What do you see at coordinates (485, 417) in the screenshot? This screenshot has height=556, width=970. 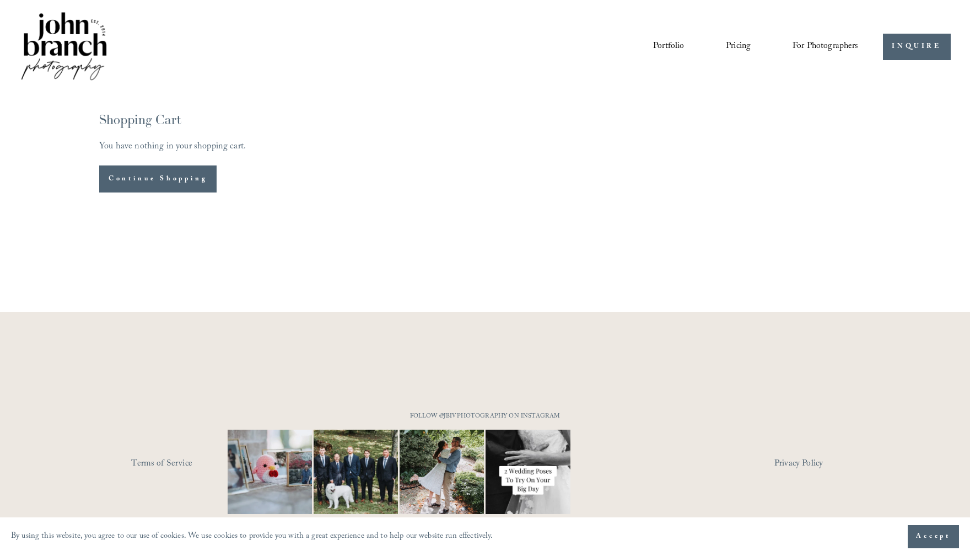 I see `p: FOLLOW @JBIVPHOTOGRAPHY ON INSTAGRAM` at bounding box center [485, 417].